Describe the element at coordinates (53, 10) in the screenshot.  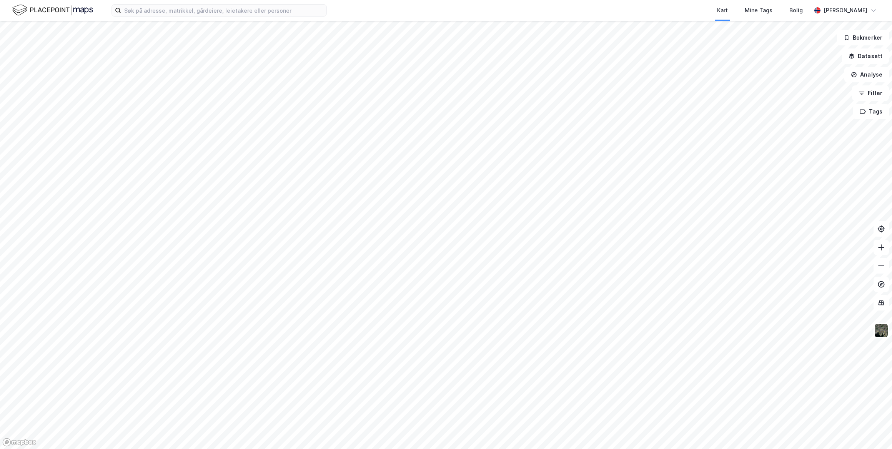
I see `img: logo.f888ab2527a4732fd821a326f86c7f29.svg` at that location.